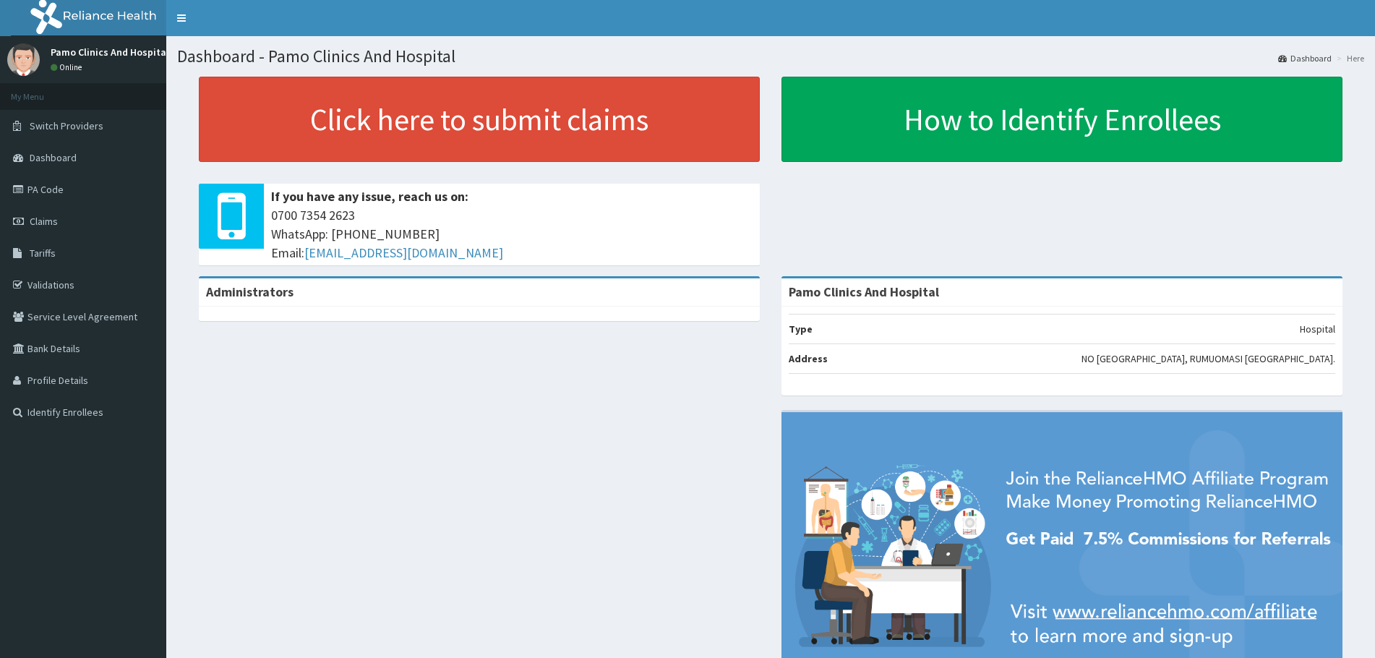 The width and height of the screenshot is (1375, 658). Describe the element at coordinates (800, 329) in the screenshot. I see `b: Type` at that location.